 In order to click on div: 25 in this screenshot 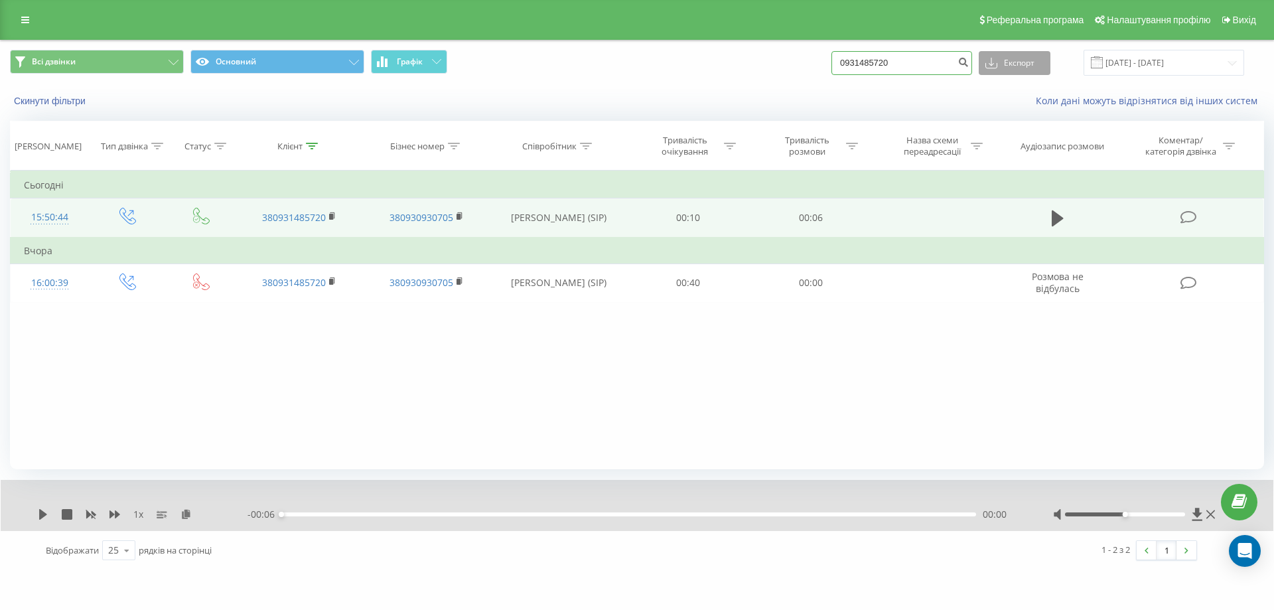, I will do `click(113, 550)`.